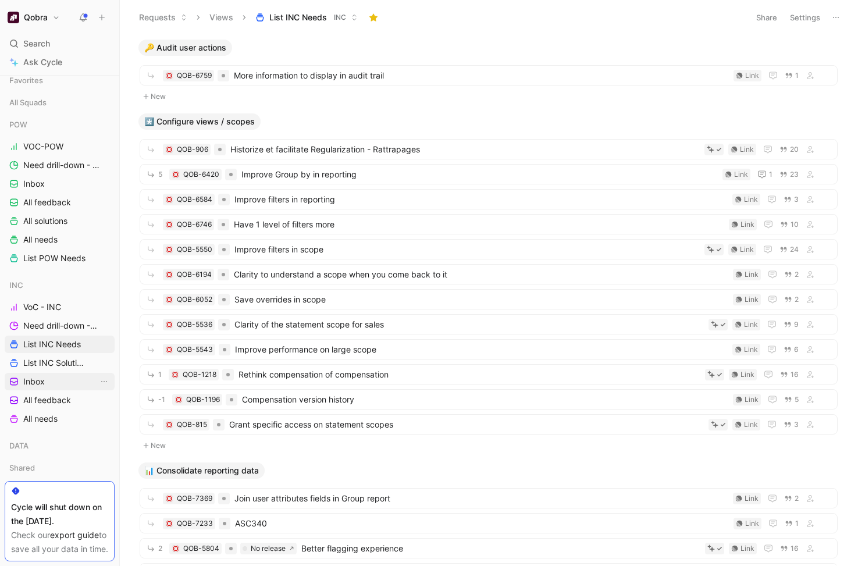  Describe the element at coordinates (201, 471) in the screenshot. I see `button: 📊 Consolidate reporting data` at that location.